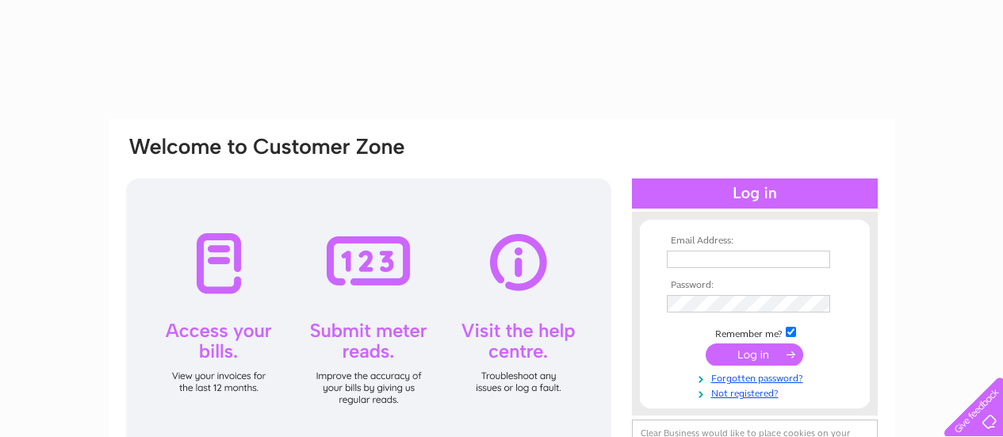 Image resolution: width=1003 pixels, height=437 pixels. Describe the element at coordinates (755, 285) in the screenshot. I see `th: Password:` at that location.